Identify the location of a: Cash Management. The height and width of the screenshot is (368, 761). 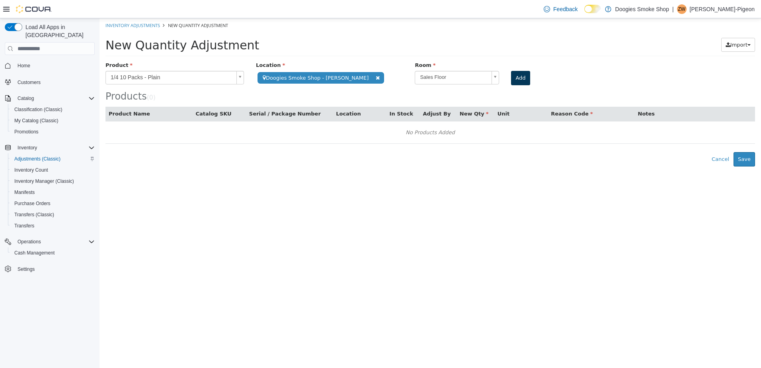
(34, 253).